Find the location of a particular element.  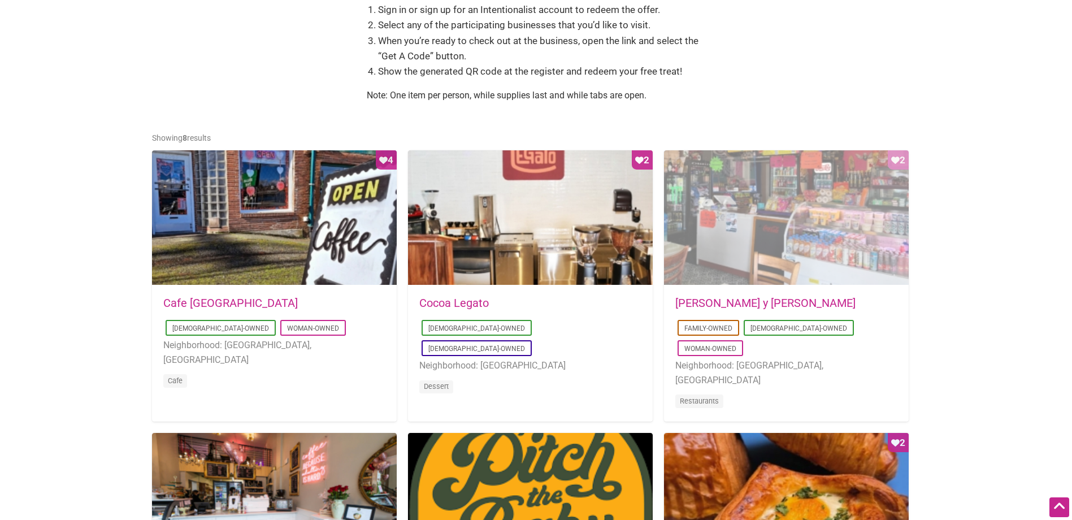

a: Family-Owned is located at coordinates (708, 328).